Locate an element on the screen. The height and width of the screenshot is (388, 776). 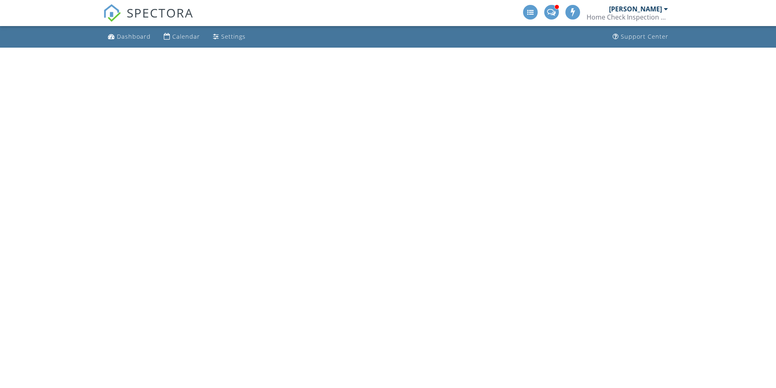
div: Support Center is located at coordinates (645, 36).